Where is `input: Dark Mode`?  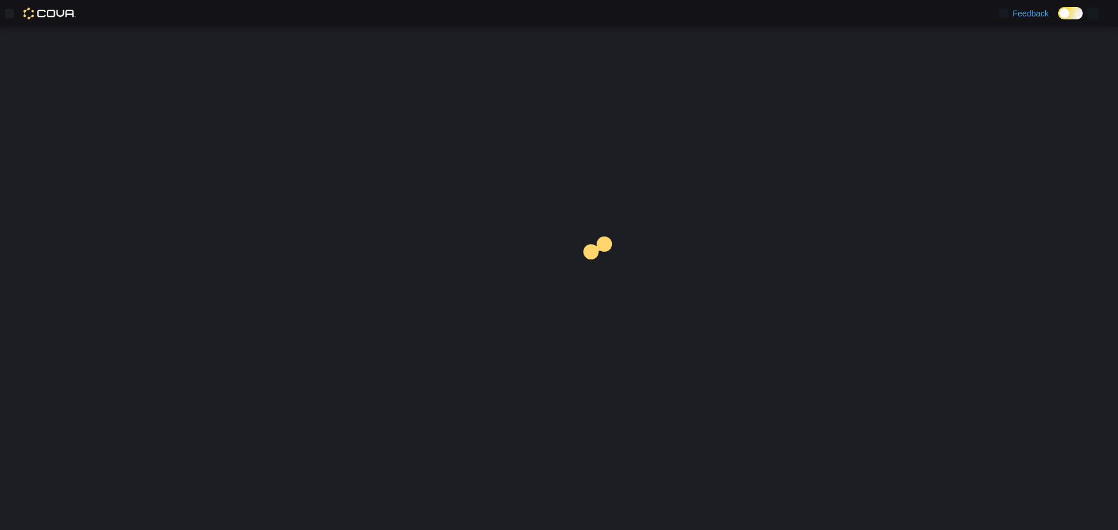 input: Dark Mode is located at coordinates (1070, 13).